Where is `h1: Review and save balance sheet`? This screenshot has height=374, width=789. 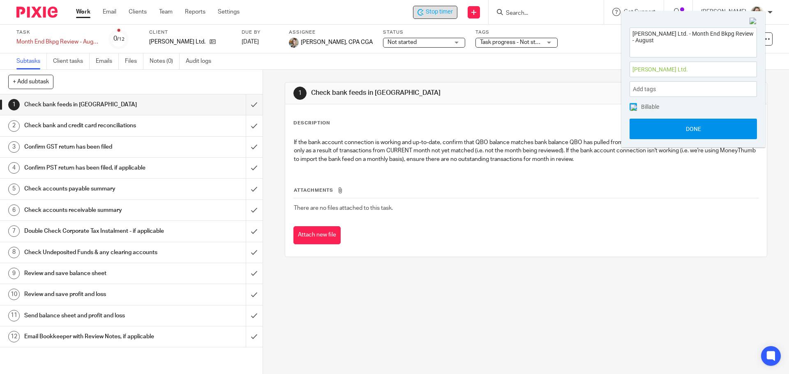
h1: Review and save balance sheet is located at coordinates (95, 274).